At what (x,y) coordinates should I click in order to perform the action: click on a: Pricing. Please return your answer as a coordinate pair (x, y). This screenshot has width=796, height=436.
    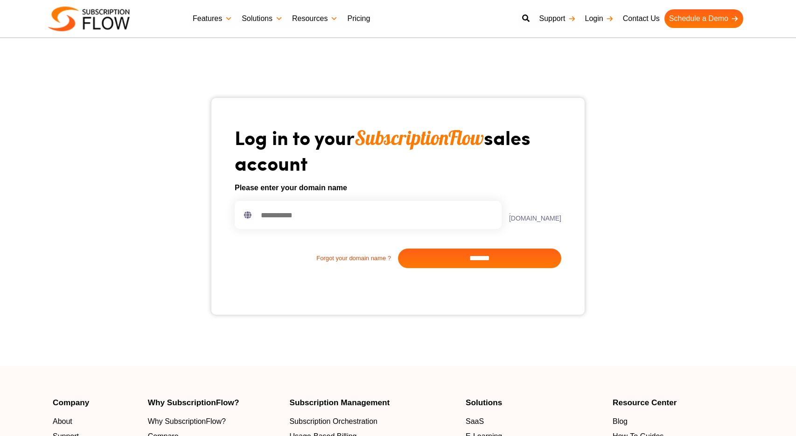
    Looking at the image, I should click on (358, 19).